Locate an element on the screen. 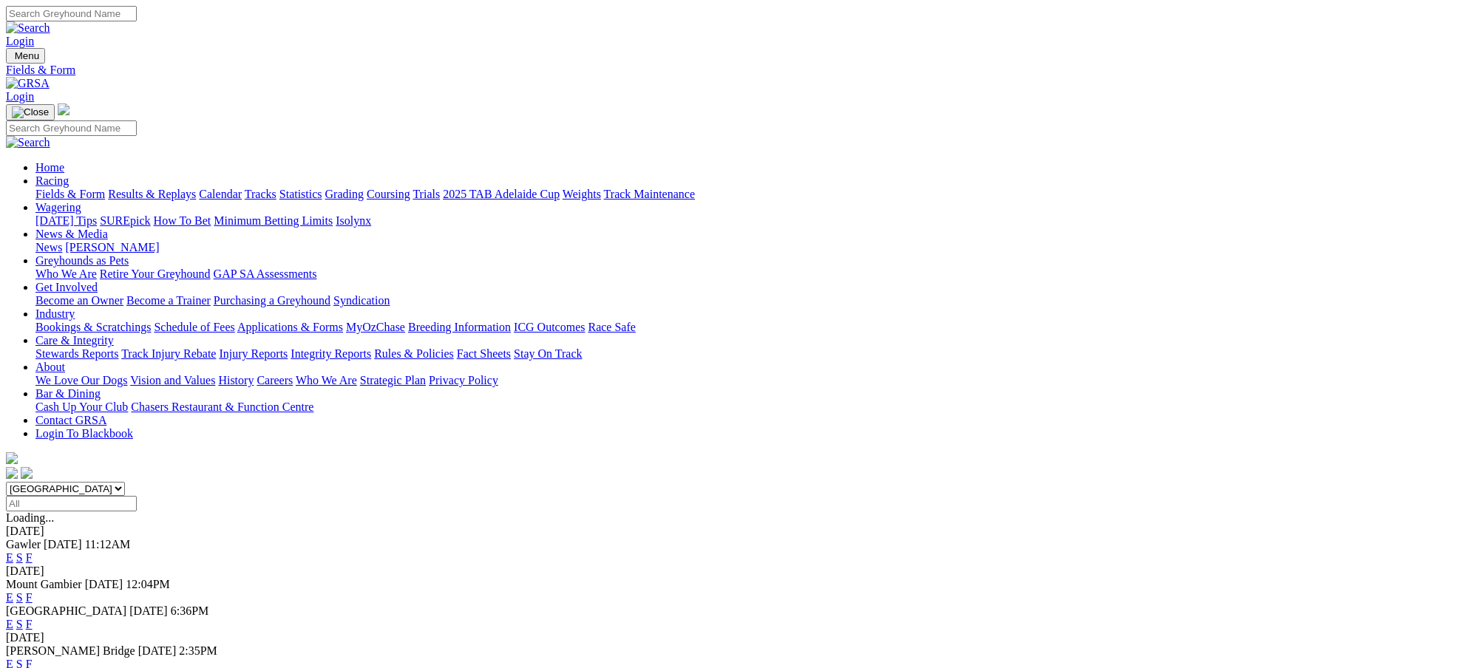 This screenshot has width=1477, height=668. img: Search is located at coordinates (28, 28).